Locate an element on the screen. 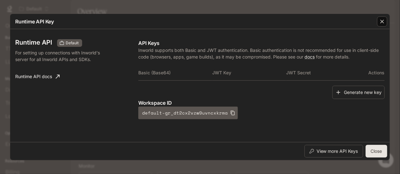 The height and width of the screenshot is (174, 400). button: Close is located at coordinates (376, 151).